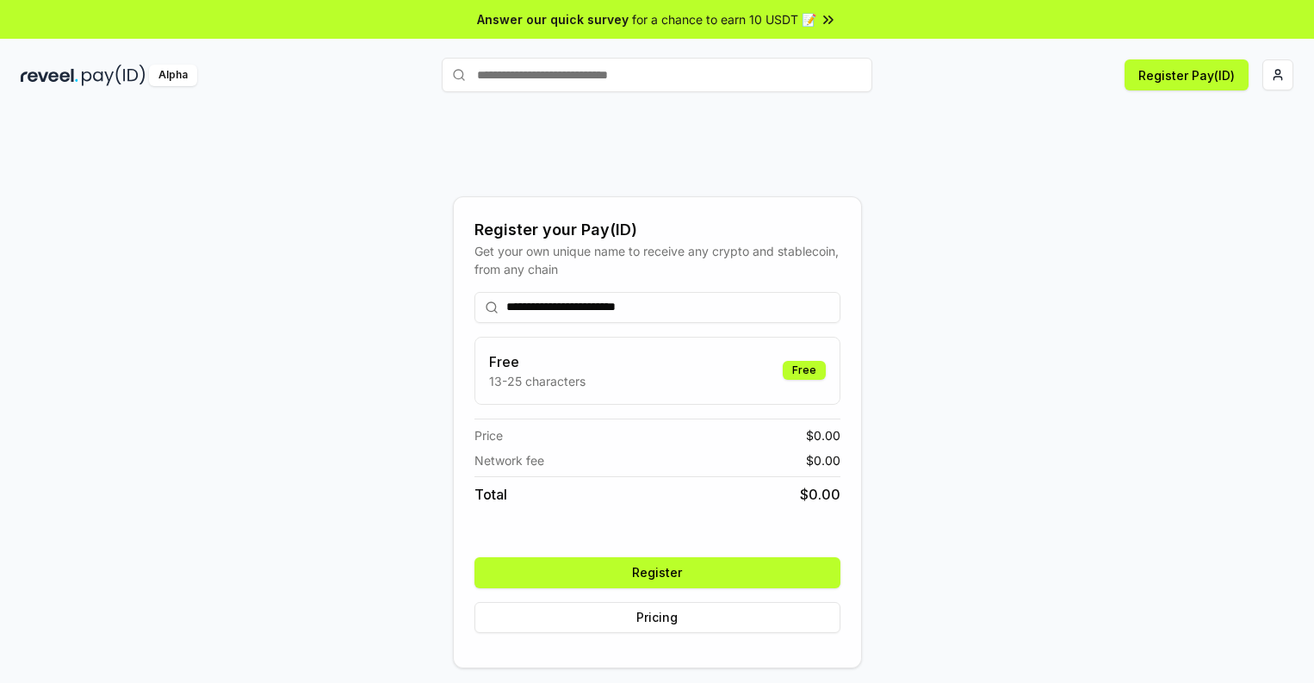  Describe the element at coordinates (657, 260) in the screenshot. I see `div: Get your own unique name to receive any crypto and stablecoin, from any chain` at that location.